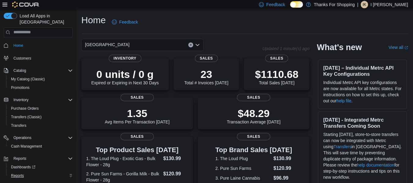 The image size is (413, 183). What do you see at coordinates (124, 177) in the screenshot?
I see `dt: 2. Pure Sun Farms - Gorilla Milk - Bulk Flower - 28g` at bounding box center [124, 177].